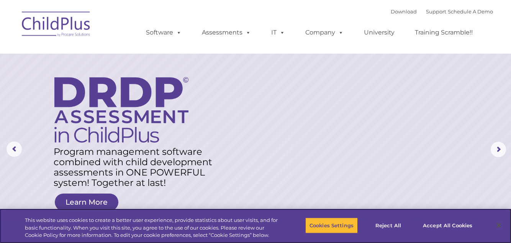 Image resolution: width=511 pixels, height=243 pixels. Describe the element at coordinates (388, 225) in the screenshot. I see `button: Reject All` at that location.